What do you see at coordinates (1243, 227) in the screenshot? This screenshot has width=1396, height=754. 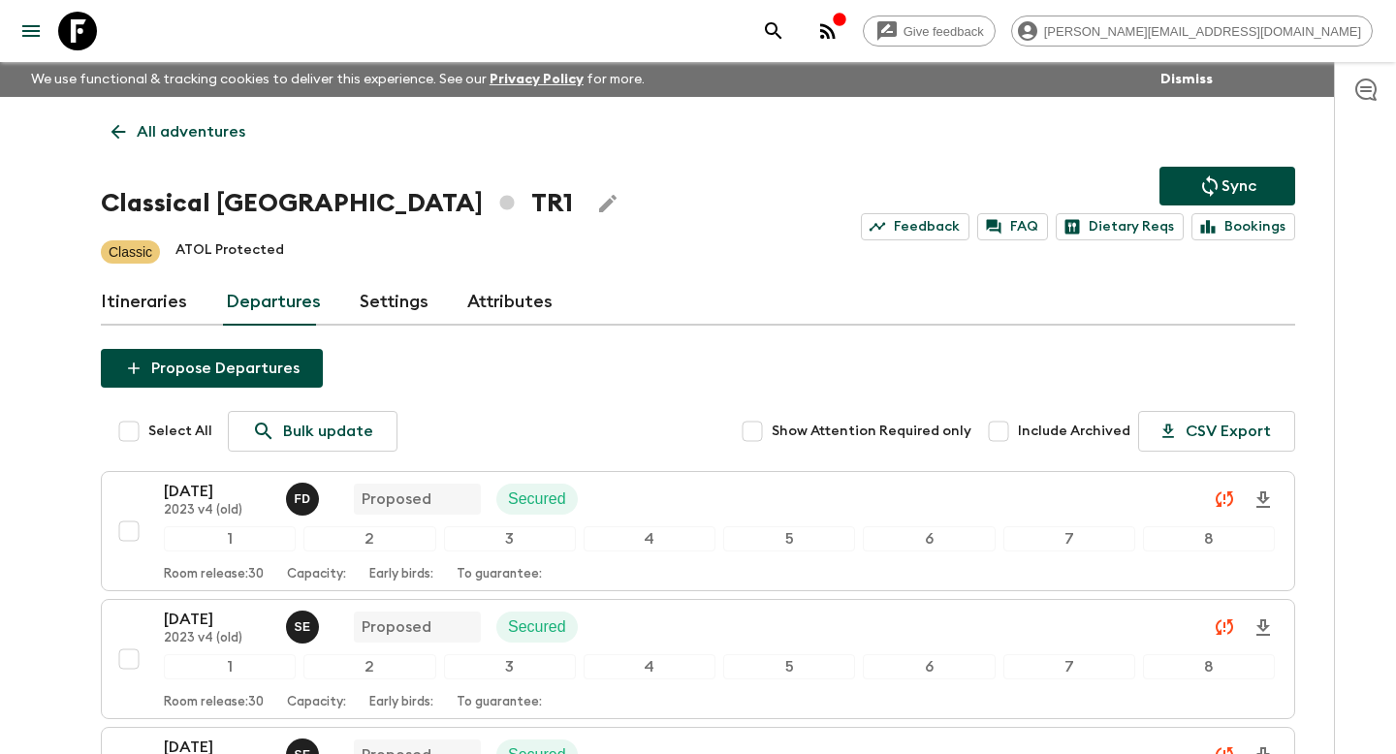 I see `a: Bookings` at bounding box center [1243, 227].